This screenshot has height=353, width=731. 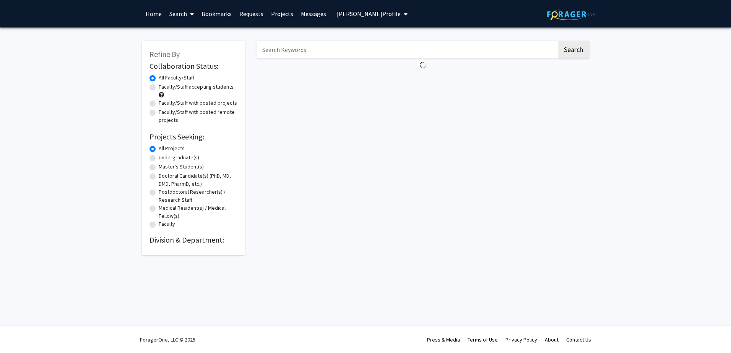 I want to click on a: Projects, so click(x=282, y=14).